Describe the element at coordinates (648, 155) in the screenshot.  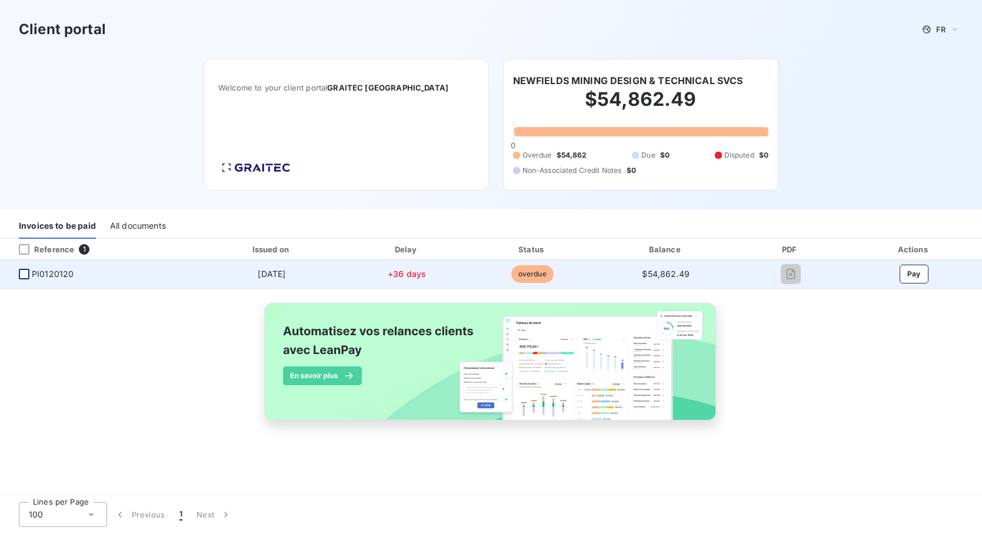
I see `span: Due` at that location.